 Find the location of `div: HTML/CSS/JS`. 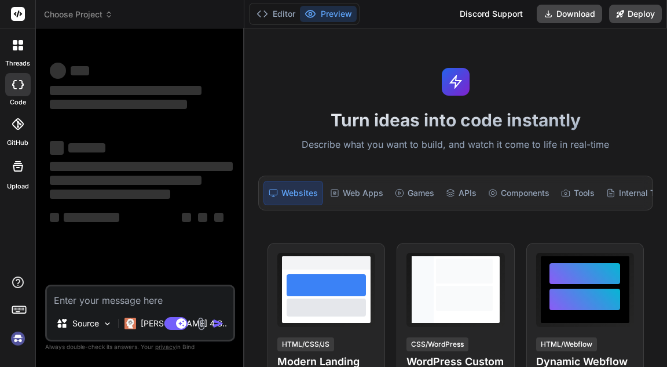

div: HTML/CSS/JS is located at coordinates (306, 344).